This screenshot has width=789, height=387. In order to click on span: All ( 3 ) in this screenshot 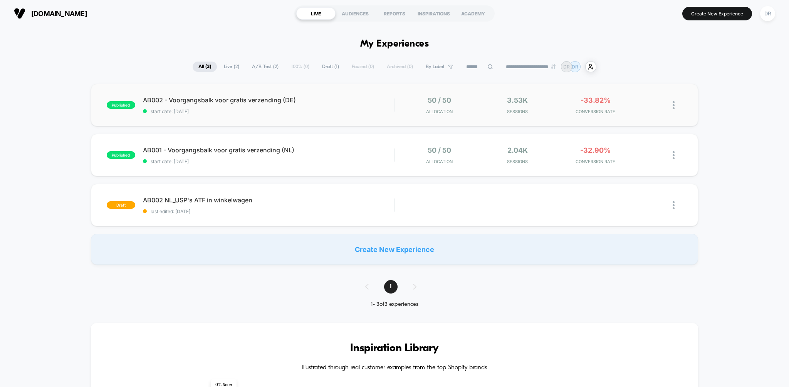, I will do `click(204, 67)`.